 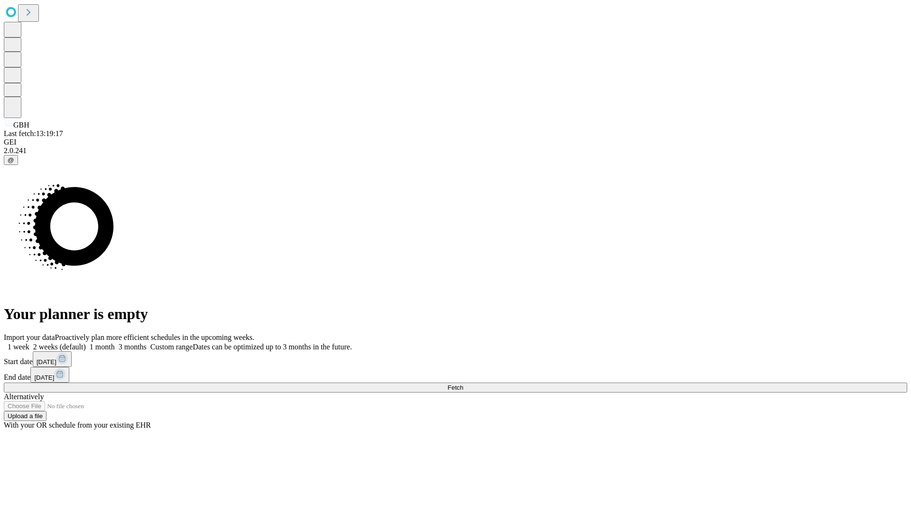 What do you see at coordinates (455, 314) in the screenshot?
I see `h1: Your planner is empty` at bounding box center [455, 314].